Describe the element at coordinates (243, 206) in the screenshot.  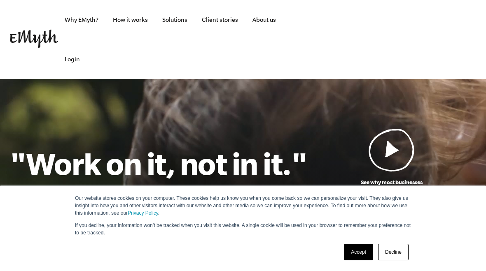
I see `p: Our website stores cookies on your computer. These cookies help us know you when you come back so...` at that location.